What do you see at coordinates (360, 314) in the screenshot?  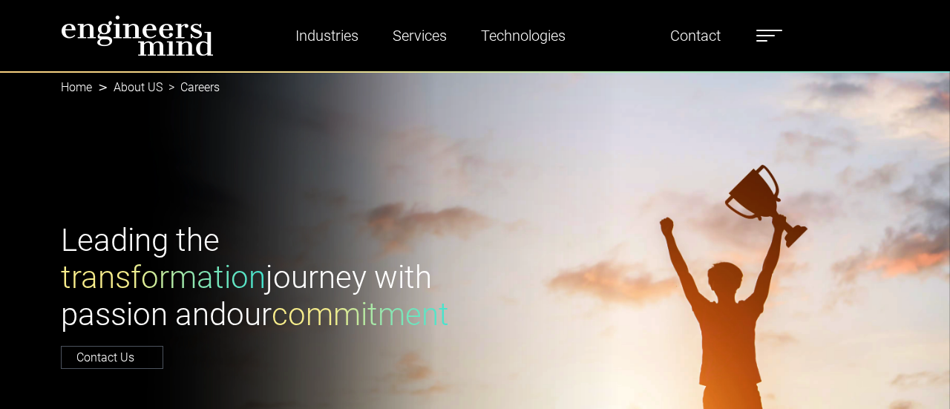 I see `span: commitment` at bounding box center [360, 314].